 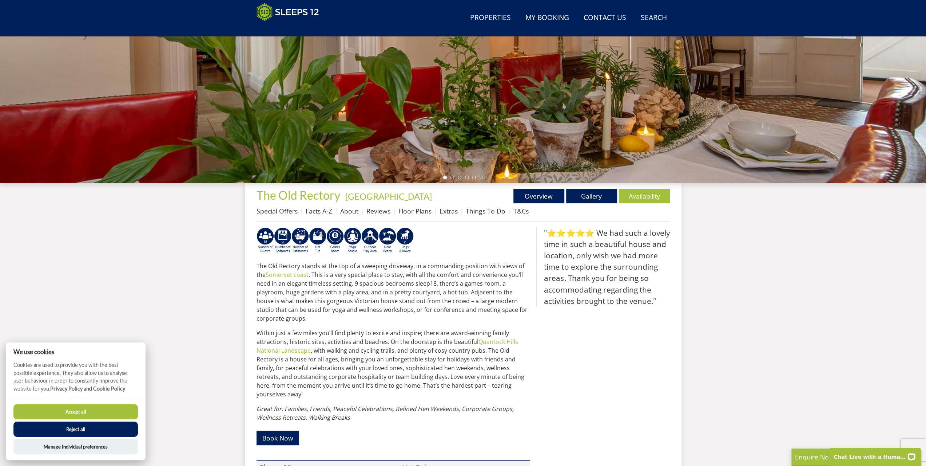 I want to click on a: The Old Rectory, so click(x=300, y=195).